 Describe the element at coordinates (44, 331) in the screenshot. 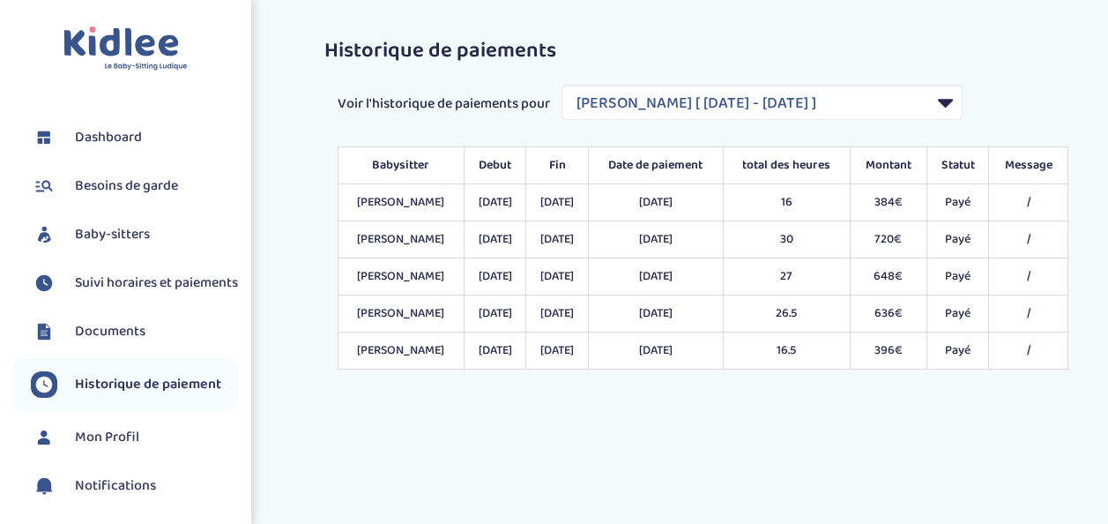

I see `img: documents.svg` at that location.